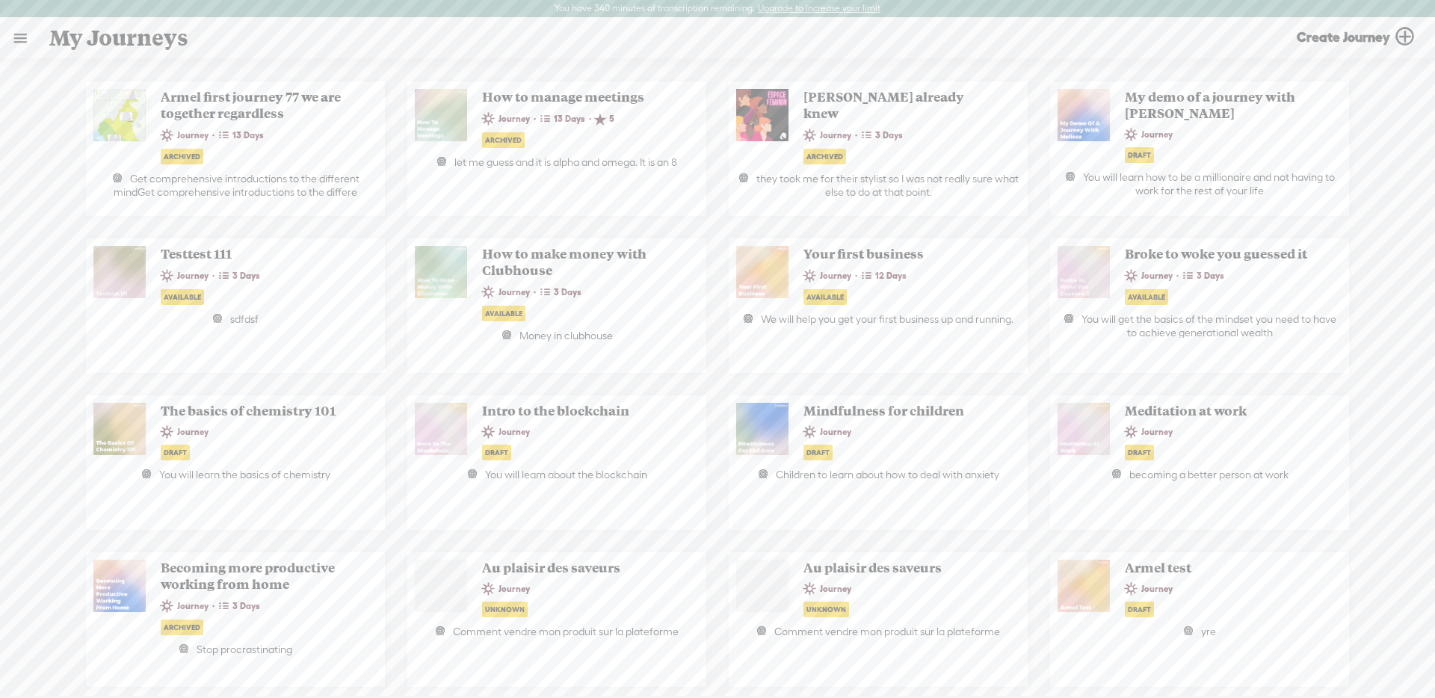  What do you see at coordinates (441, 272) in the screenshot?
I see `img: http%3A%2F%2Fres.cloudinary.com%2Ftrebble-fm%2Fimage%2Fupload%2Fv1634196005%2Fcom.trebble.trebble...` at bounding box center [441, 272].